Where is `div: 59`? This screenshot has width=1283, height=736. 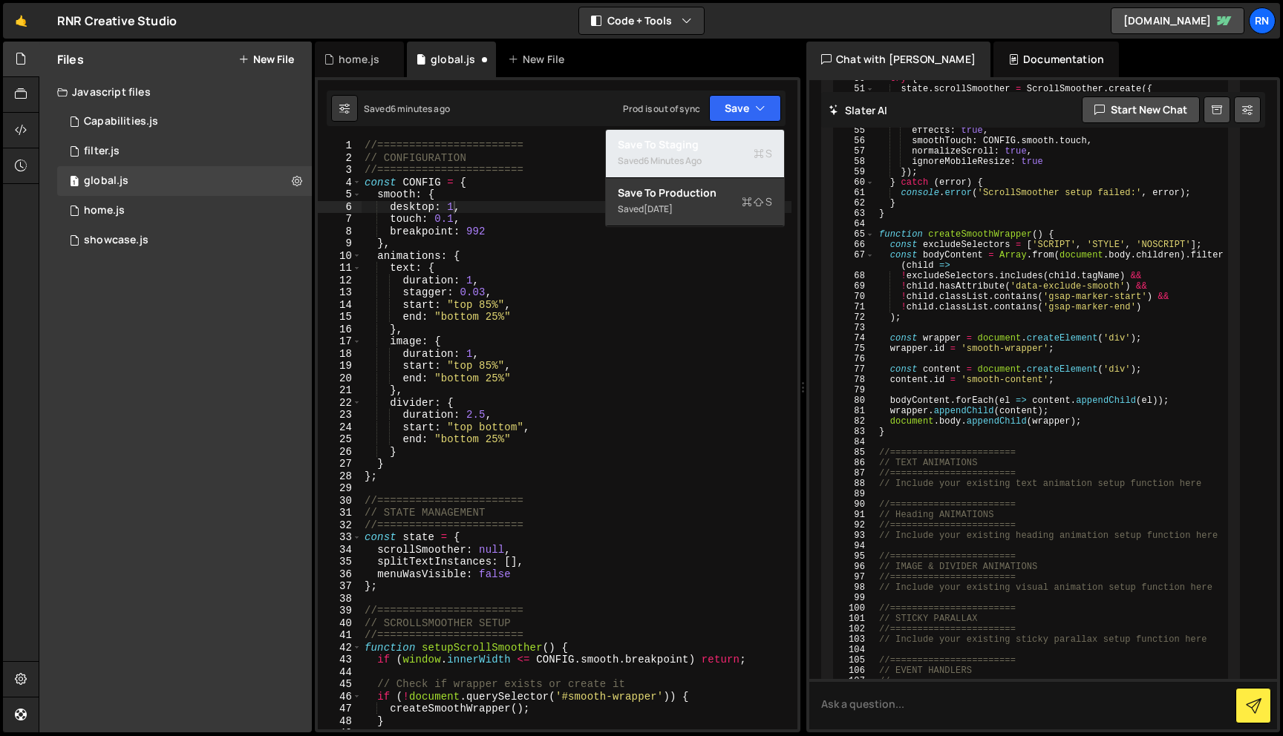
div: 59 is located at coordinates (854, 172).